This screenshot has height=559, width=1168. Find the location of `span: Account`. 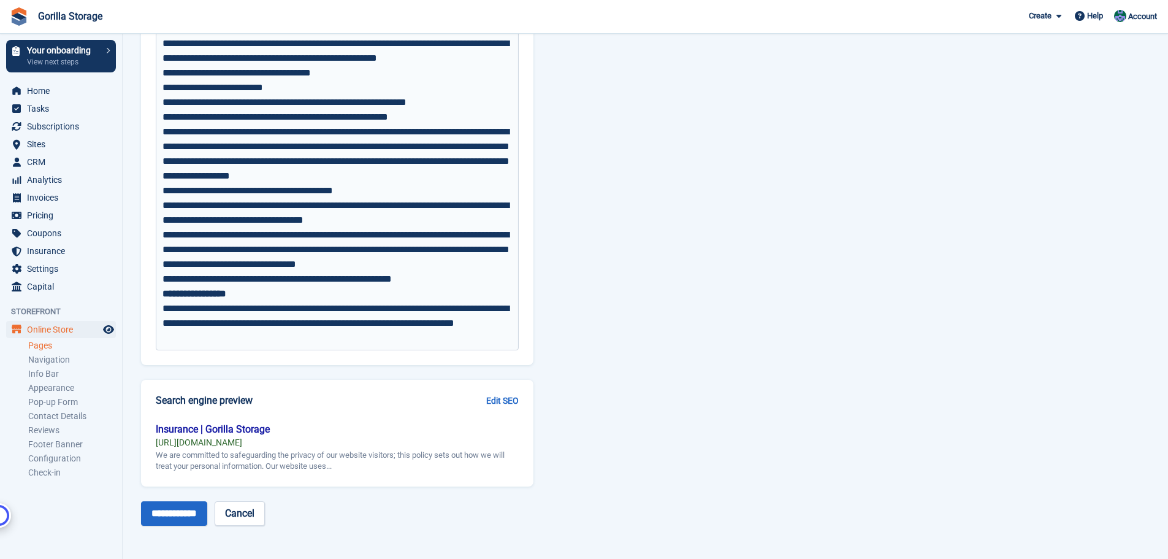

span: Account is located at coordinates (1142, 17).